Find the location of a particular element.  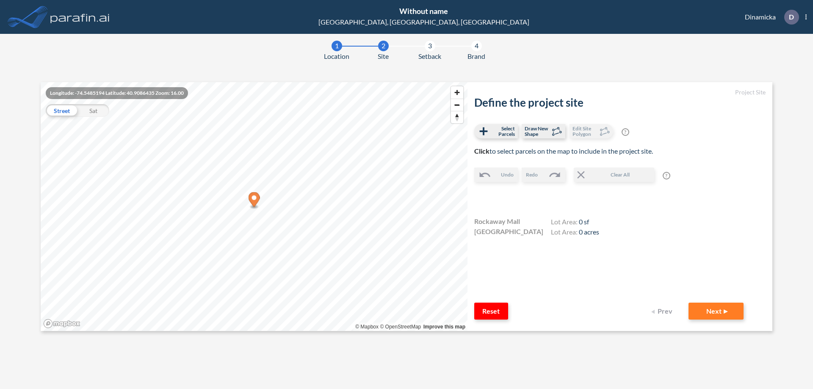

span: Setback is located at coordinates (430, 56).